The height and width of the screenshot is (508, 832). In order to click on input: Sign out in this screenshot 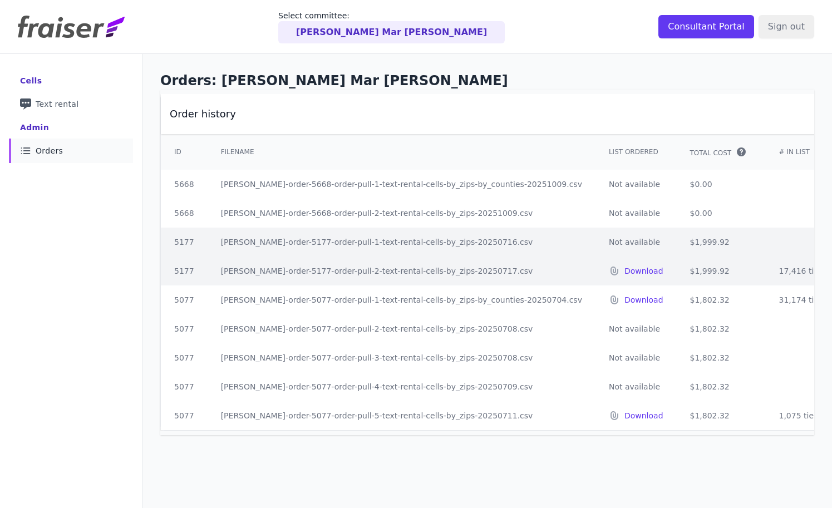, I will do `click(786, 27)`.